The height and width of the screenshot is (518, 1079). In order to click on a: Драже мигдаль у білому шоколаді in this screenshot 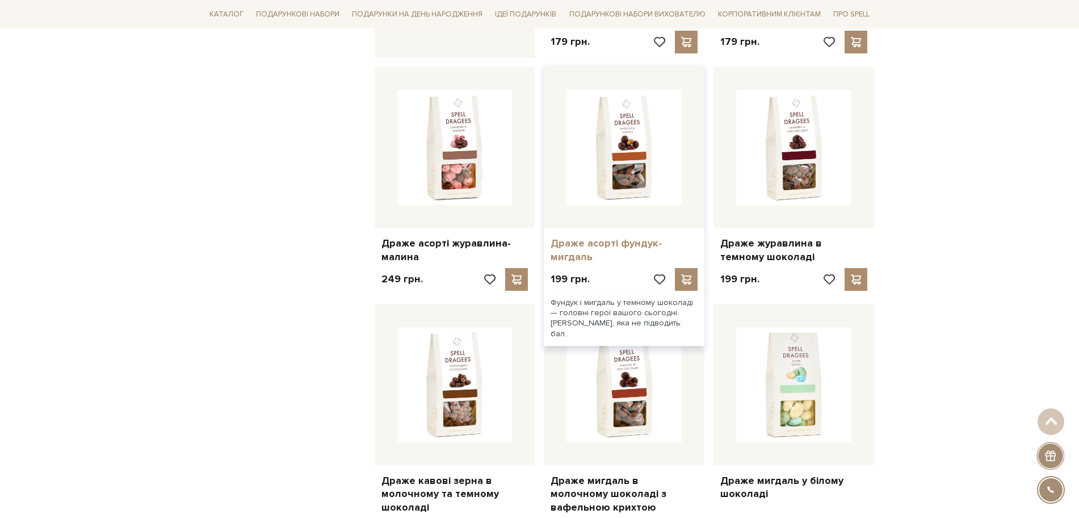, I will do `click(793, 487)`.